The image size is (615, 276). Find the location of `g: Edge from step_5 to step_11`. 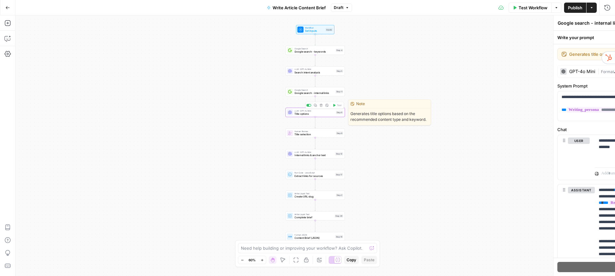

g: Edge from step_5 to step_11 is located at coordinates (315, 81).